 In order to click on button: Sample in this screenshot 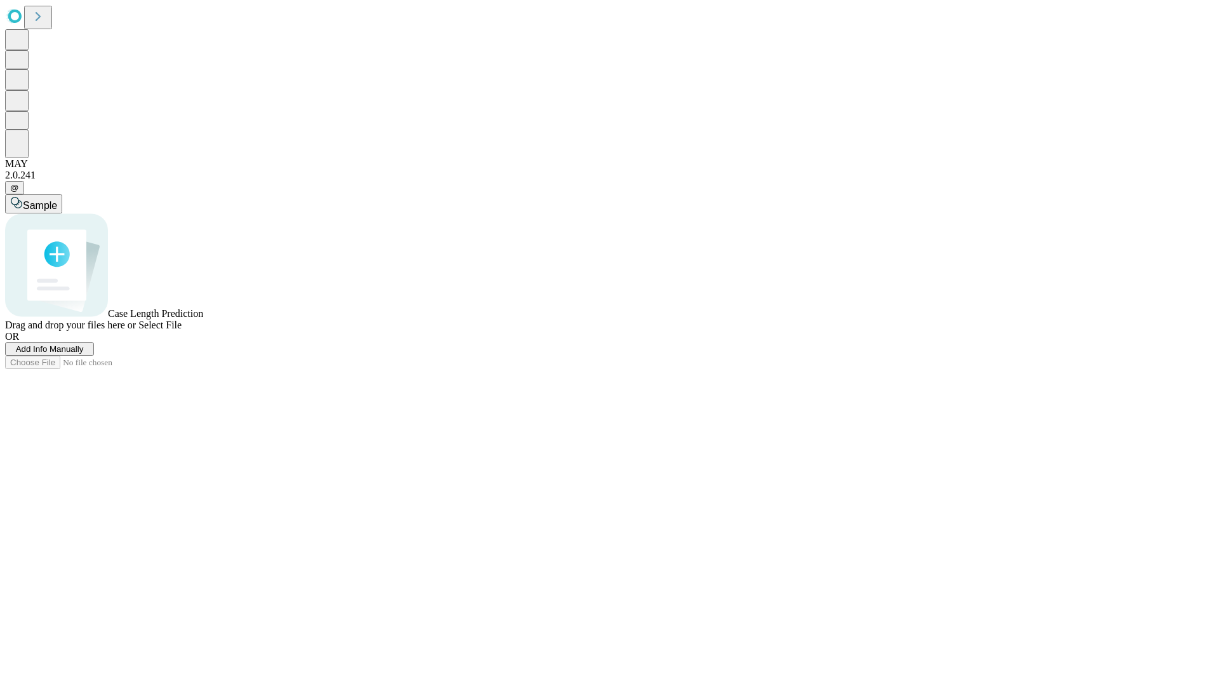, I will do `click(34, 204)`.